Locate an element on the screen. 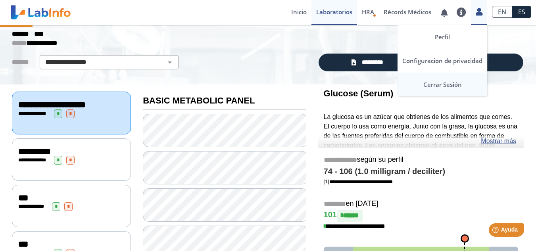  h4: 74 - 106 (1.0 milligram / deciliter) is located at coordinates (421, 172).